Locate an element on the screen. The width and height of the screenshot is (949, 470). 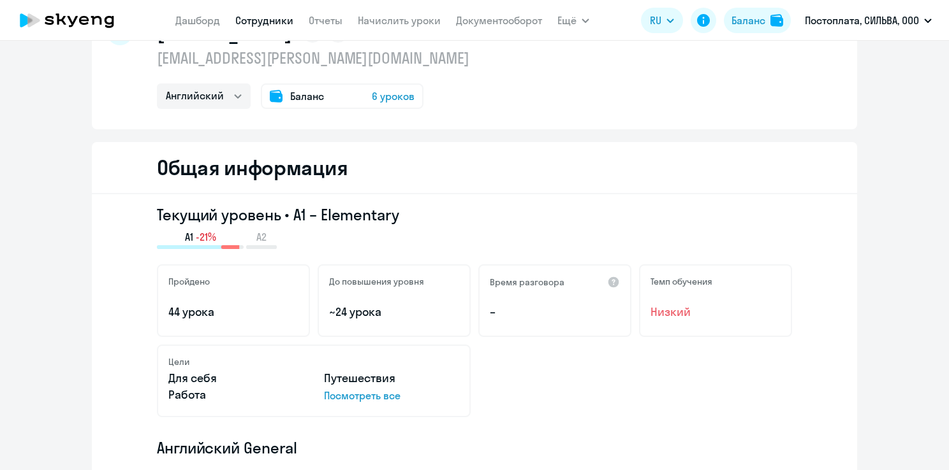
h5: Темп обучения is located at coordinates (681, 282).